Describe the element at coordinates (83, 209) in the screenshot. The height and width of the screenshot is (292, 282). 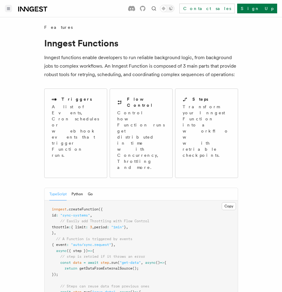
I see `span: .createFunction` at that location.